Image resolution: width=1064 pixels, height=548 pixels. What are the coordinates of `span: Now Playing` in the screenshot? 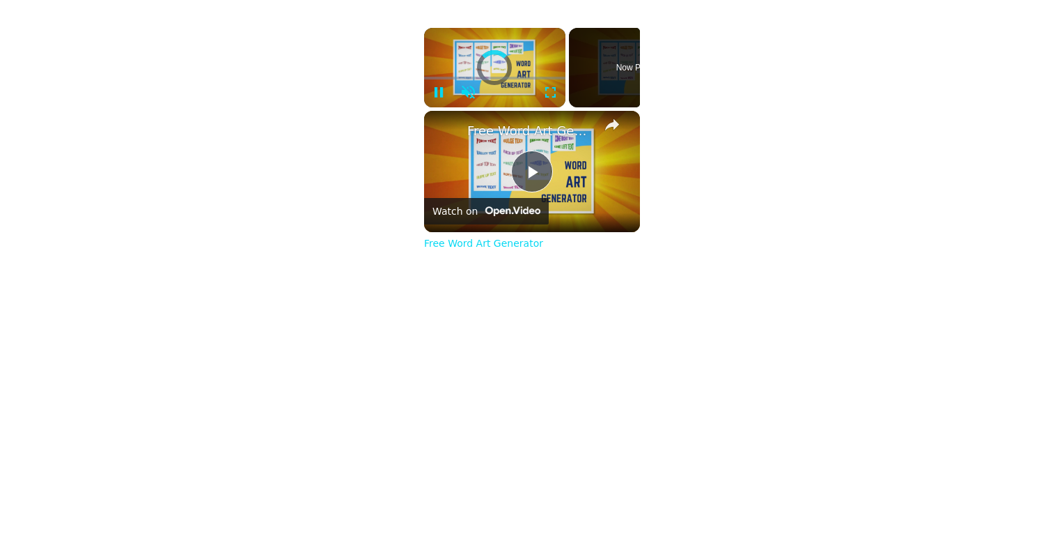 It's located at (639, 68).